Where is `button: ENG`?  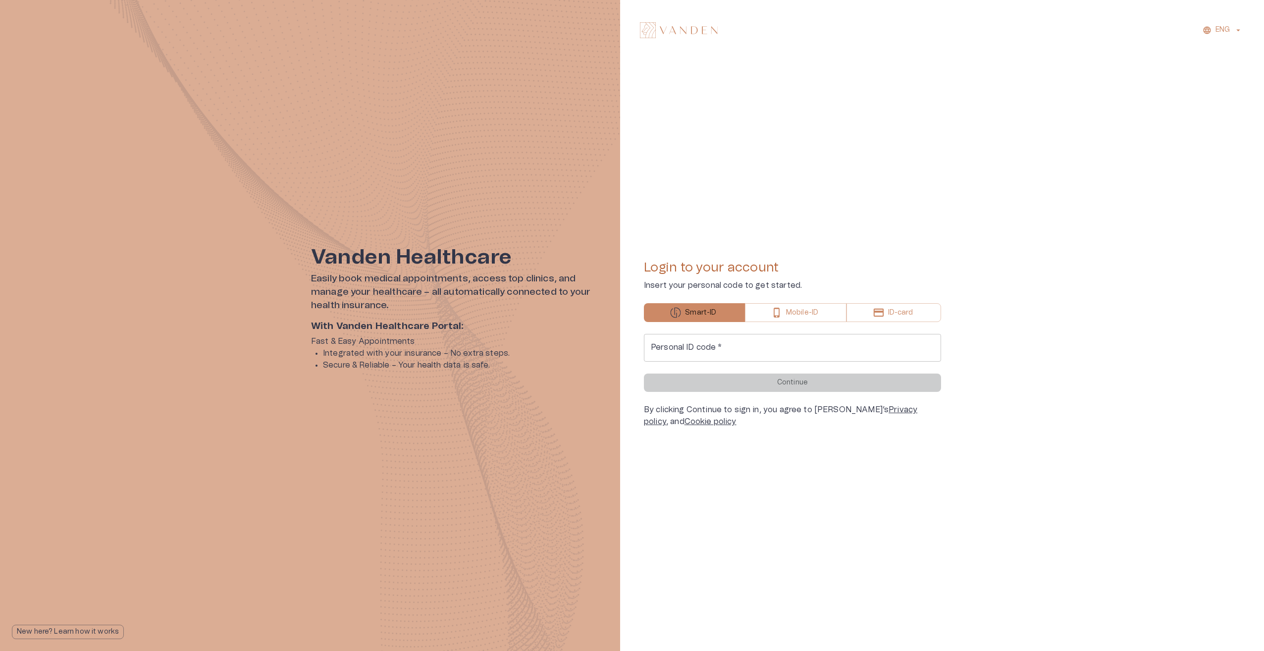 button: ENG is located at coordinates (1222, 30).